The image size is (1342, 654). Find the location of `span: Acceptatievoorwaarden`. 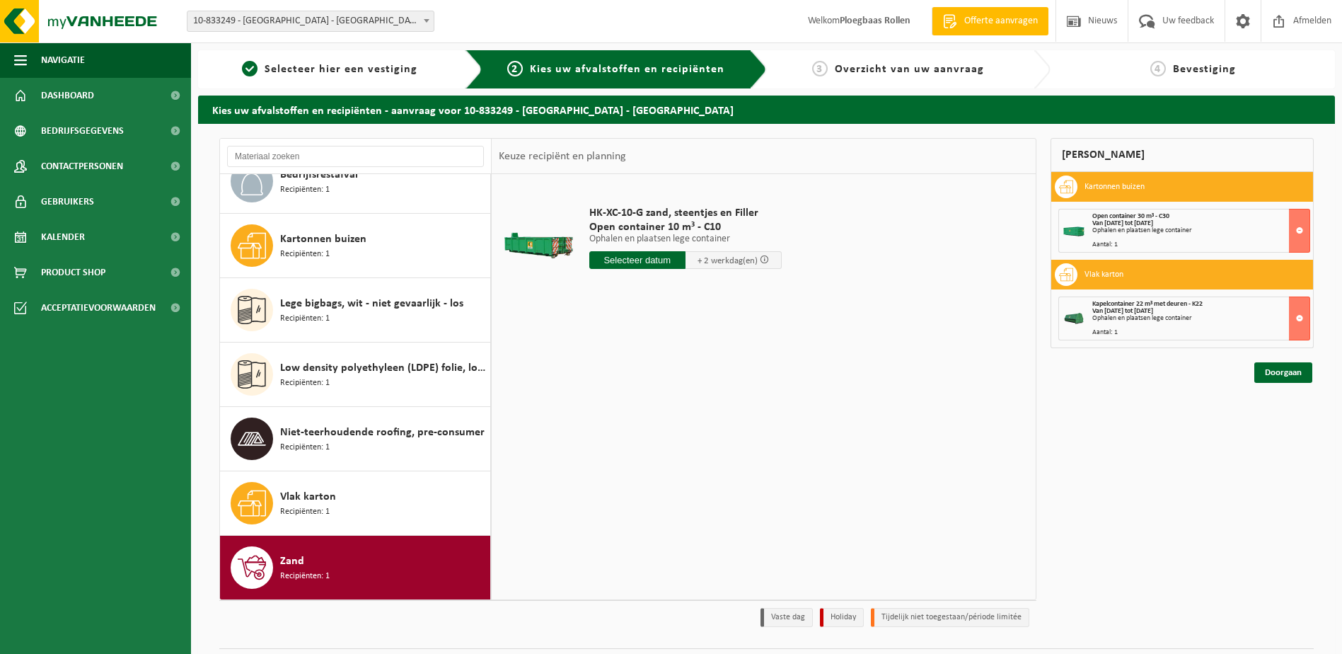

span: Acceptatievoorwaarden is located at coordinates (98, 308).